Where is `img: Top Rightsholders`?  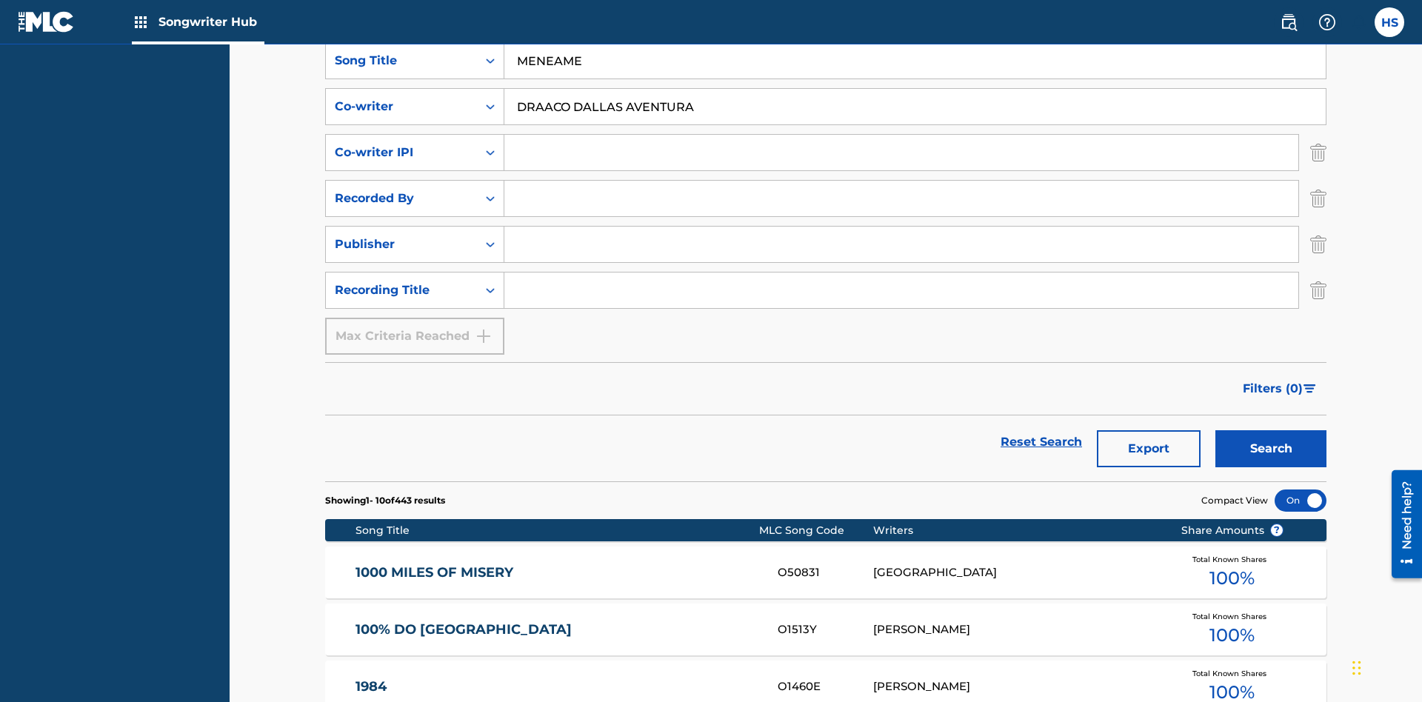 img: Top Rightsholders is located at coordinates (141, 22).